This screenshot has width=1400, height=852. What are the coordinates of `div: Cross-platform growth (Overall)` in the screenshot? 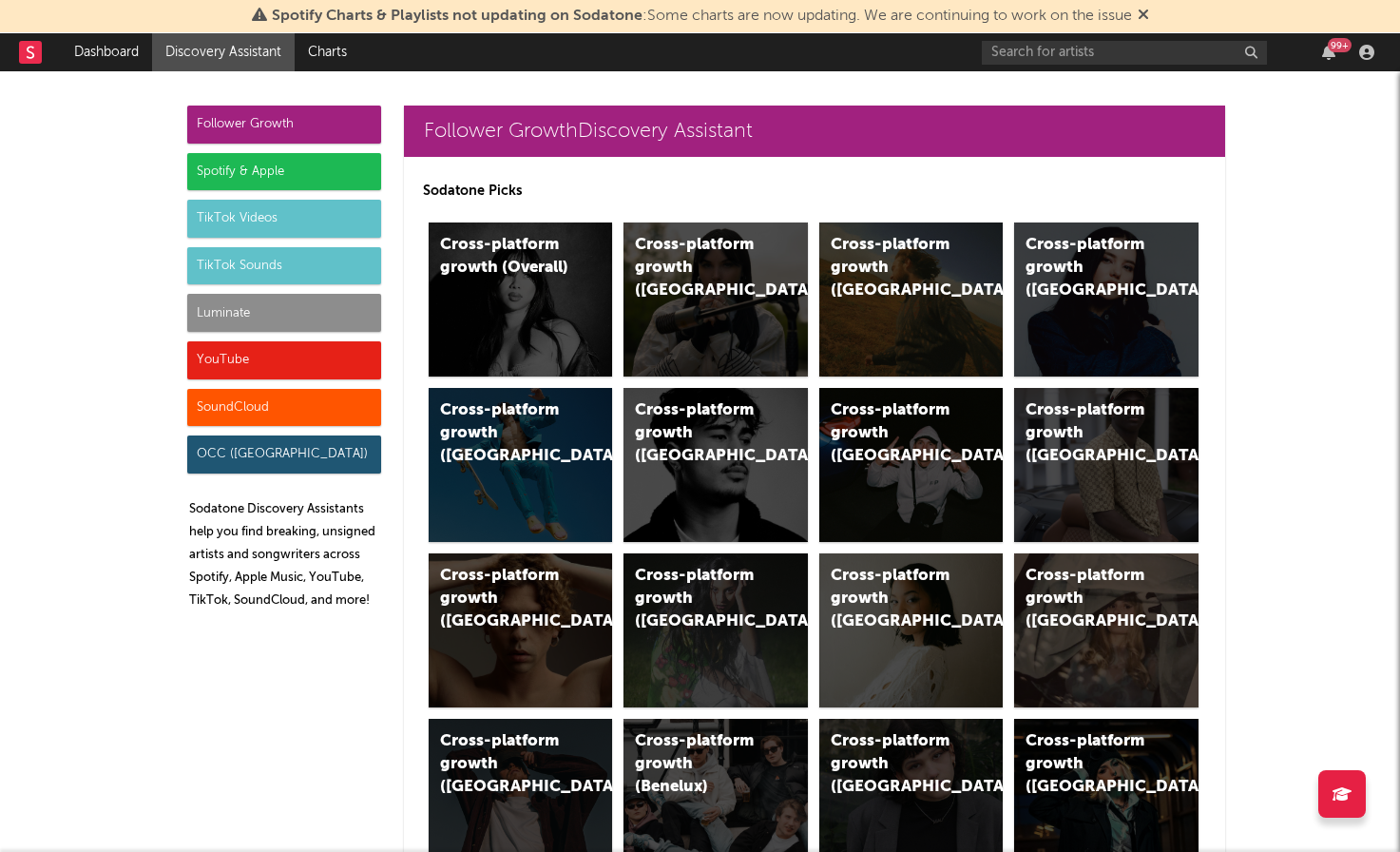 It's located at (505, 257).